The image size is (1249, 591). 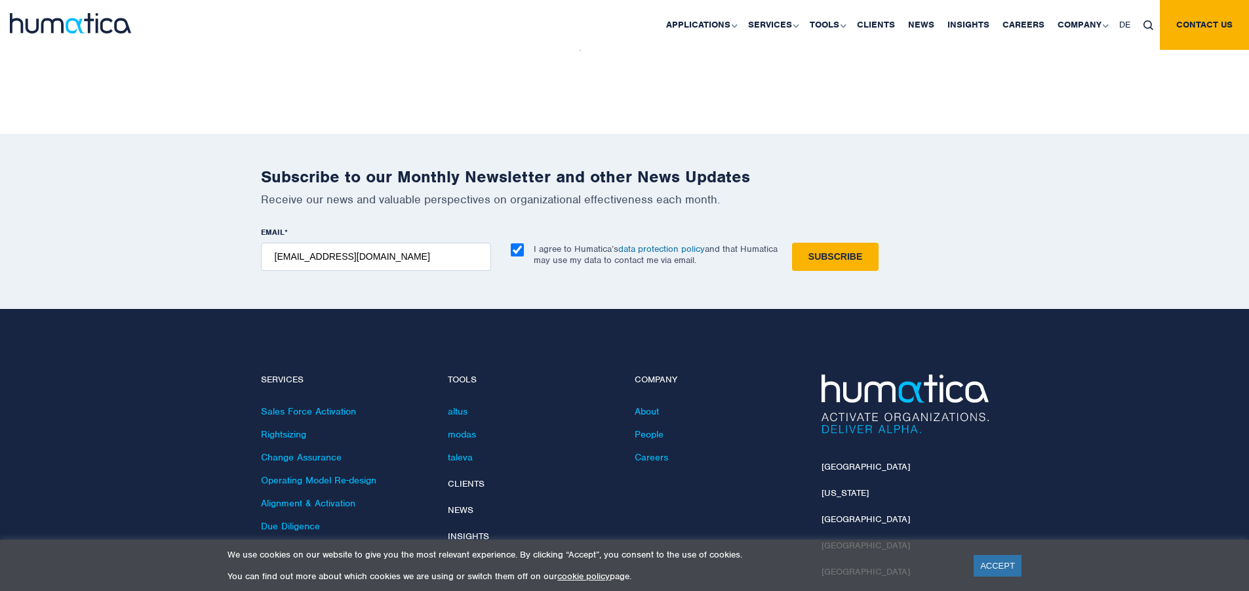 I want to click on h2: Subscribe to our Monthly Newsletter and other News Updates, so click(x=625, y=176).